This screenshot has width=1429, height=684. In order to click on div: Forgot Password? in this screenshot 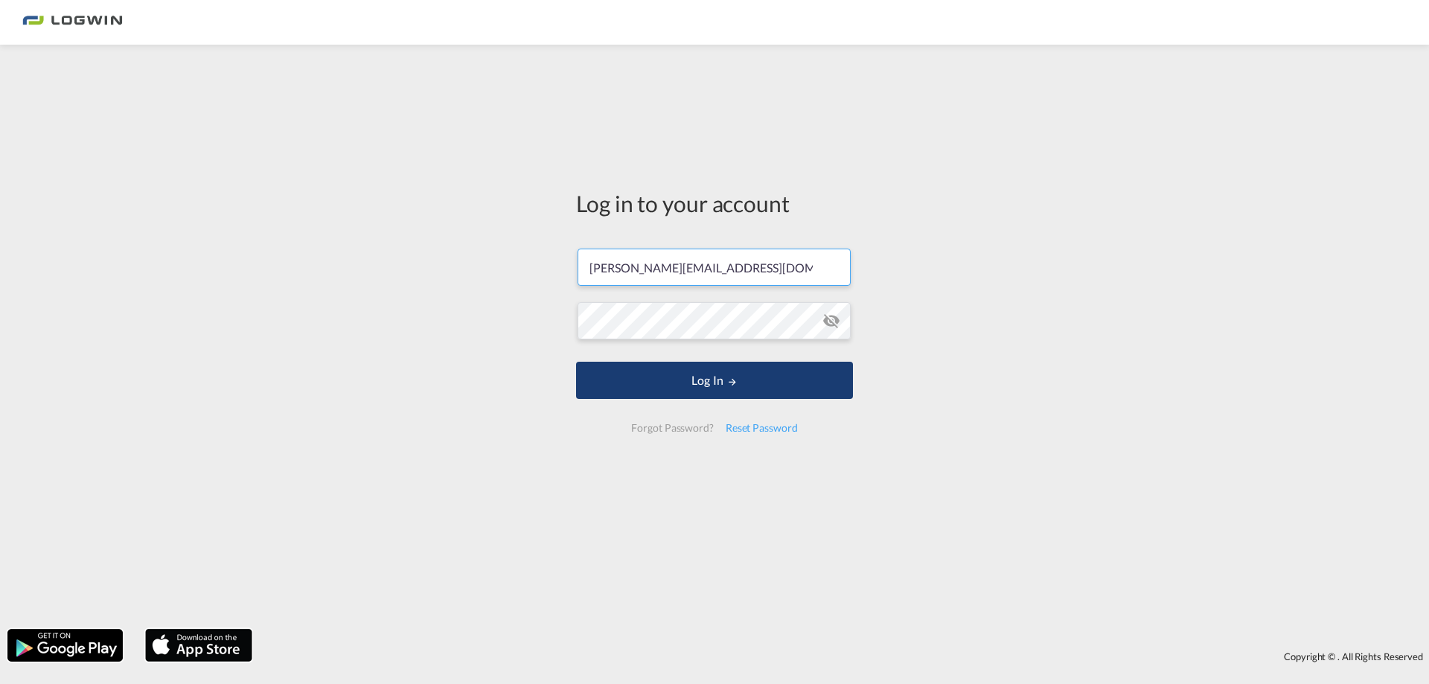, I will do `click(672, 428)`.